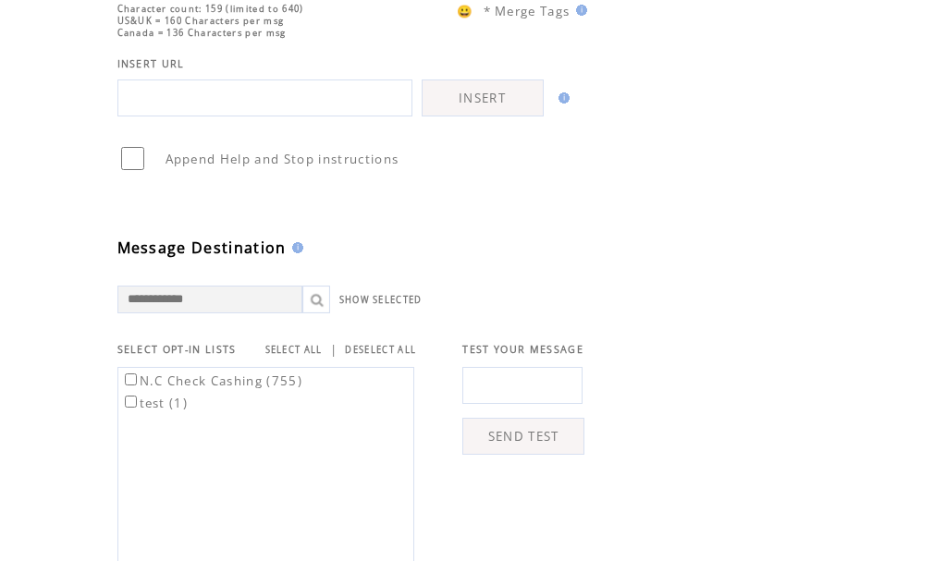 The height and width of the screenshot is (561, 933). I want to click on span: * Merge Tags, so click(527, 11).